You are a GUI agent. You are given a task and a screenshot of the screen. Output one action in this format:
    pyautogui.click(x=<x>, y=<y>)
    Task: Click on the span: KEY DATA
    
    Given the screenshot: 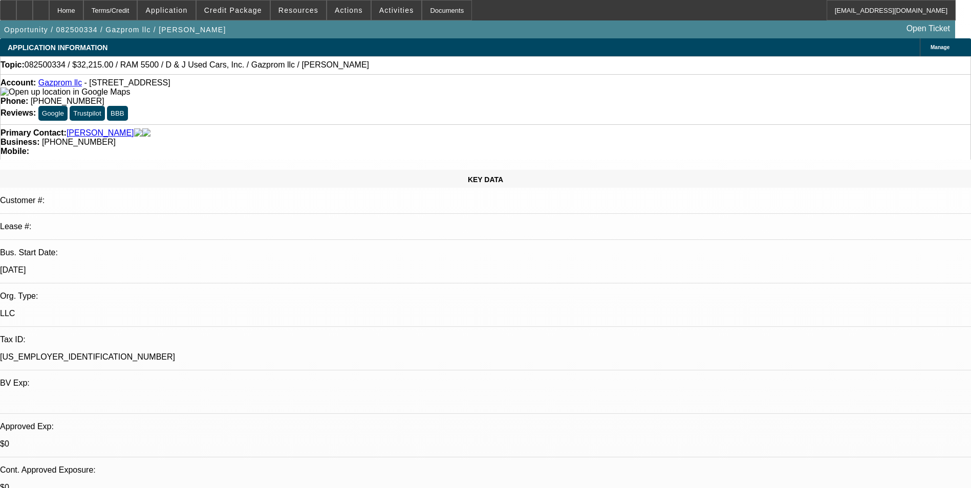 What is the action you would take?
    pyautogui.click(x=485, y=180)
    